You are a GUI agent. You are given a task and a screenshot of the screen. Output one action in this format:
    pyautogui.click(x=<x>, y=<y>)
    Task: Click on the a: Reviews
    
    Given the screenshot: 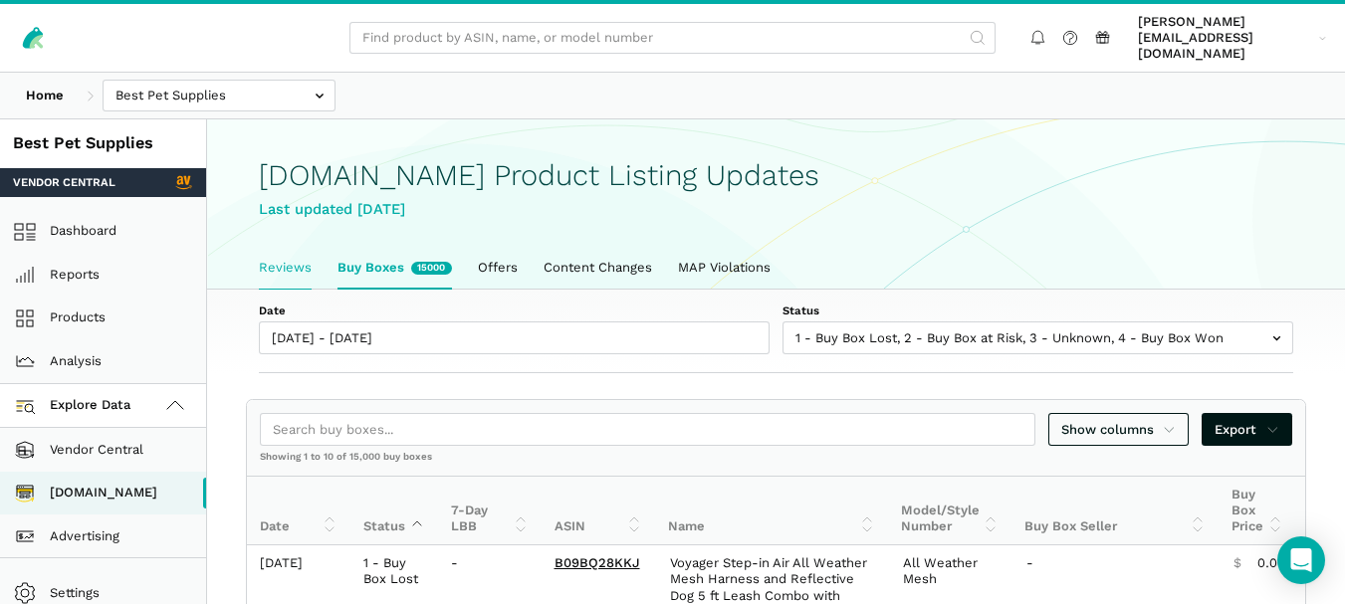 What is the action you would take?
    pyautogui.click(x=285, y=268)
    